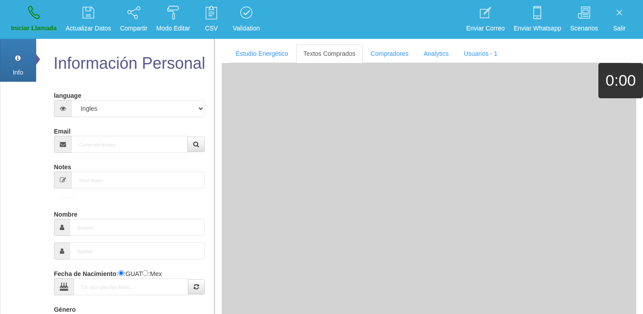 Image resolution: width=643 pixels, height=314 pixels. I want to click on a: Estudio Energético, so click(262, 54).